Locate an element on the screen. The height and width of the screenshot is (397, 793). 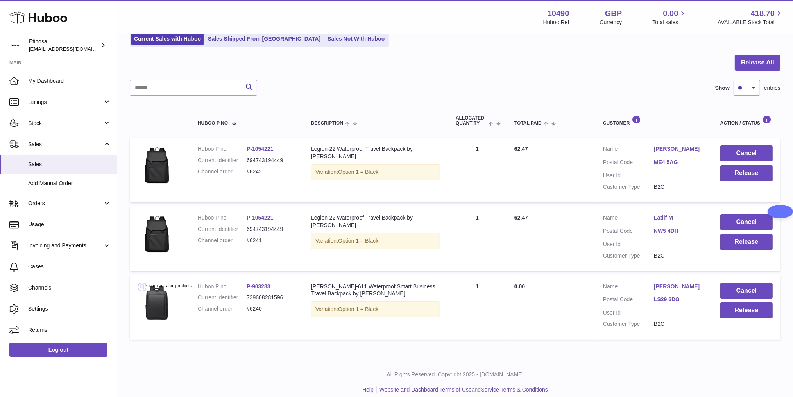
span: Add Manual Order is located at coordinates (70, 183).